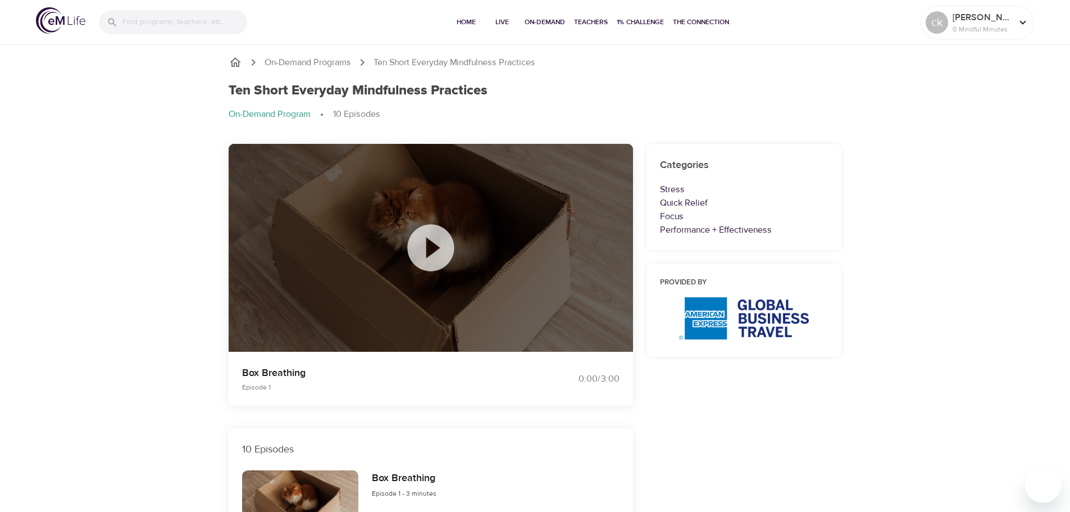 Image resolution: width=1070 pixels, height=512 pixels. I want to click on span: Home, so click(466, 22).